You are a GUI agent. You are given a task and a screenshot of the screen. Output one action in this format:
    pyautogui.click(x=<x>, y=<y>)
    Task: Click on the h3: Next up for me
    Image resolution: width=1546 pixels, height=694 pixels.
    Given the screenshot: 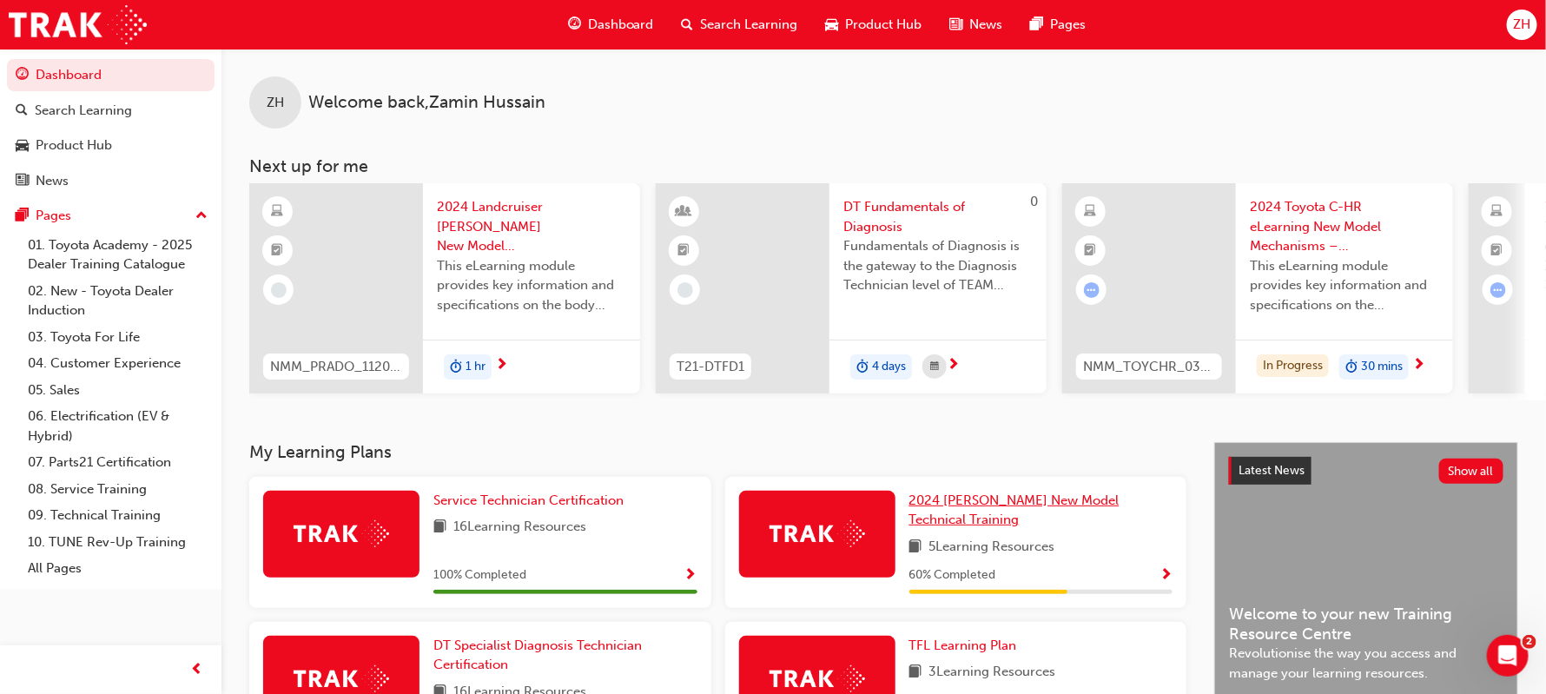 What is the action you would take?
    pyautogui.click(x=883, y=166)
    